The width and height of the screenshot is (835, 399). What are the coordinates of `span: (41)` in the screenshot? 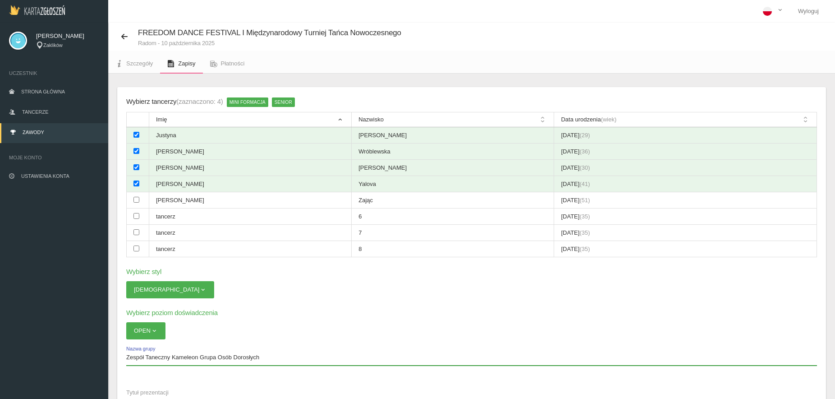 It's located at (584, 183).